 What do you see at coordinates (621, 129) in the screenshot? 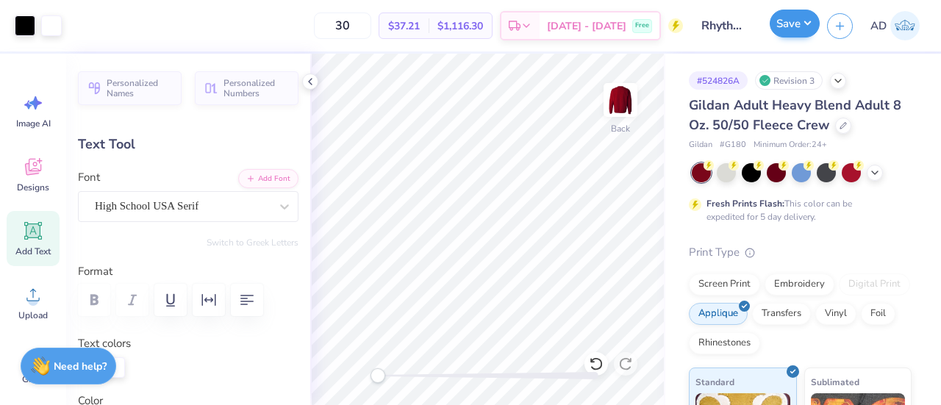
I see `div: Back` at bounding box center [621, 129].